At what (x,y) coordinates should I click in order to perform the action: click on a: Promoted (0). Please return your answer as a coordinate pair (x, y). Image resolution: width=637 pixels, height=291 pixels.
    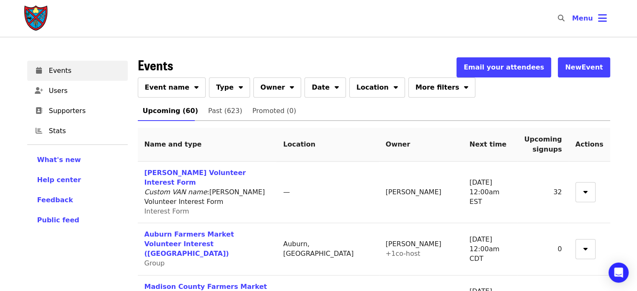
    Looking at the image, I should click on (274, 111).